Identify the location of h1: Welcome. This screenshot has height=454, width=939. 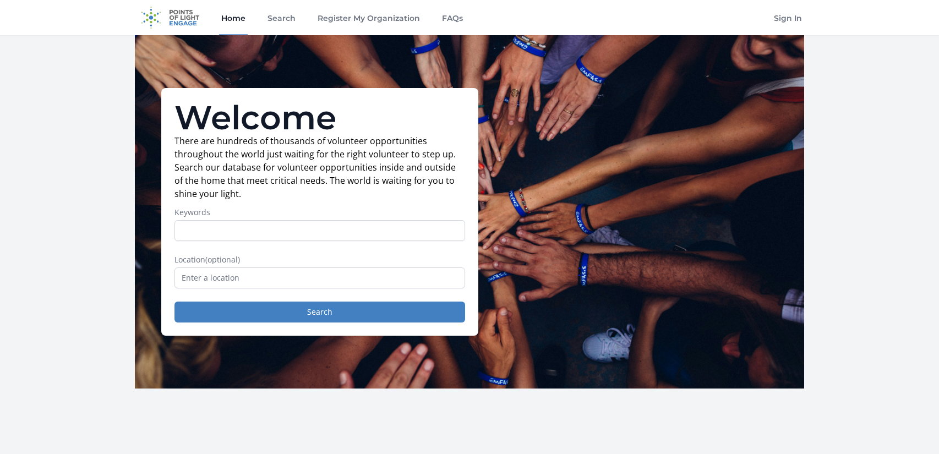
(320, 118).